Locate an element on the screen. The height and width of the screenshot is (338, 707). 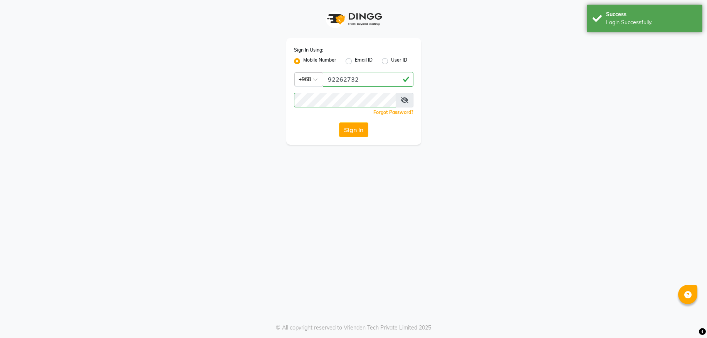
label: Mobile Number is located at coordinates (320, 61).